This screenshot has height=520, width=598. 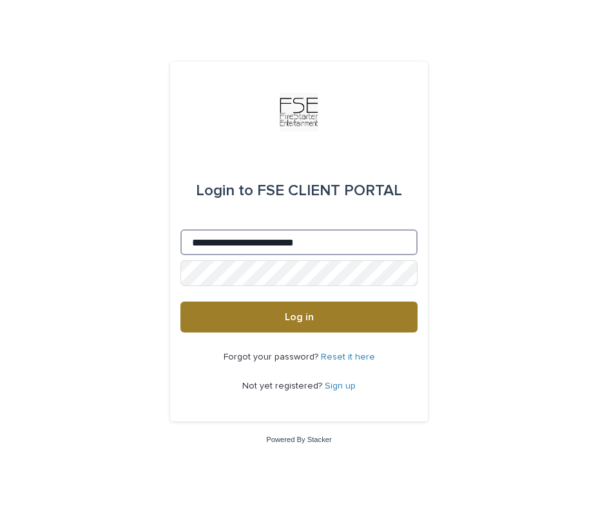 I want to click on img: Km9EesSdRbS9ajqhBzyo, so click(x=299, y=112).